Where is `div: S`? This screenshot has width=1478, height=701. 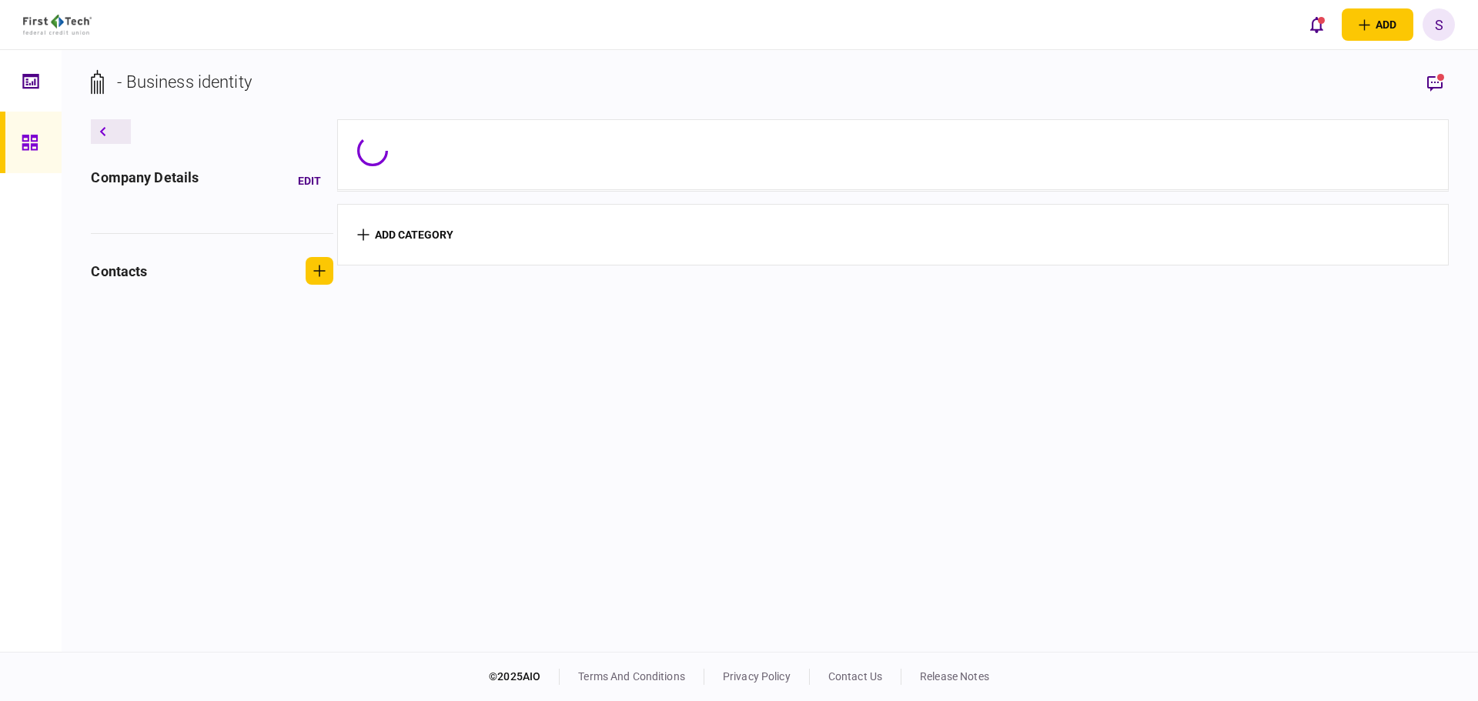
div: S is located at coordinates (1438, 25).